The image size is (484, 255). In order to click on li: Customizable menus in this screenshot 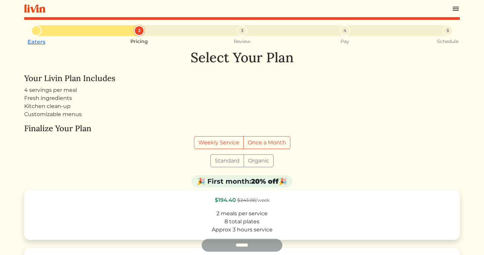, I will do `click(242, 114)`.